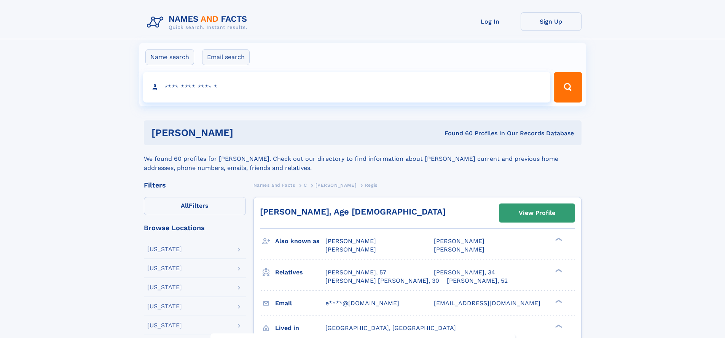 The width and height of the screenshot is (725, 338). What do you see at coordinates (347, 87) in the screenshot?
I see `input: search input` at bounding box center [347, 87].